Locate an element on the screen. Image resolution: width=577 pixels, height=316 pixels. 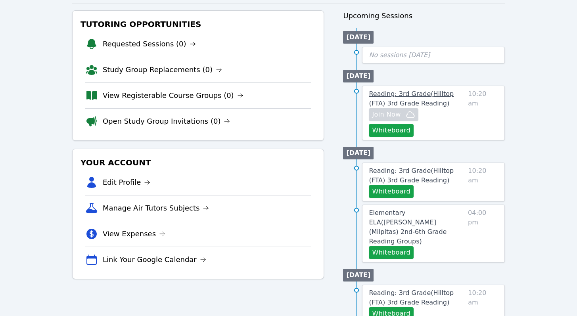
a: View Registerable Course Groups (0) is located at coordinates (173, 96).